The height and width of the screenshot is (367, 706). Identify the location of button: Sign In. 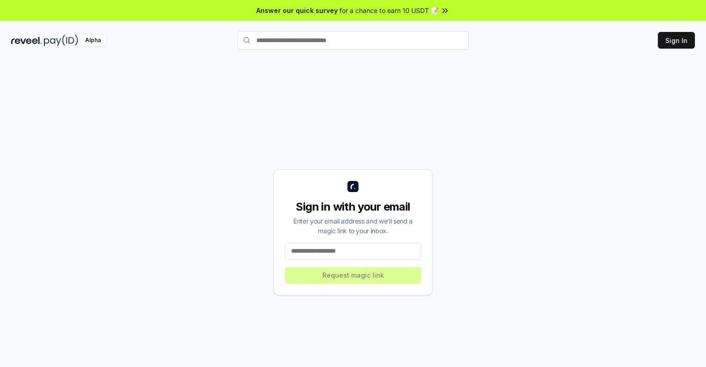
(676, 40).